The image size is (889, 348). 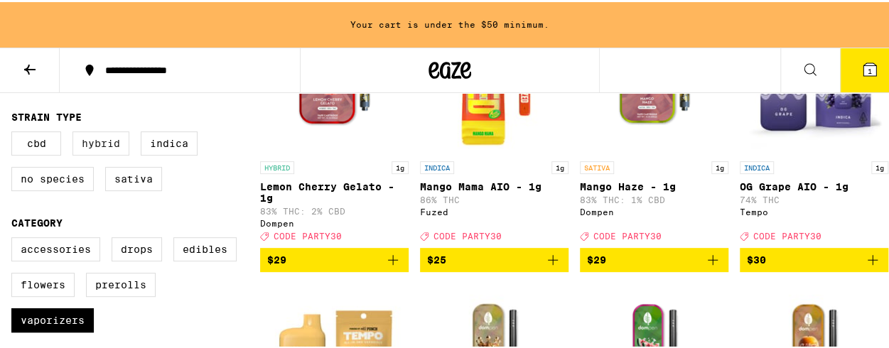 I want to click on span: $25, so click(x=437, y=258).